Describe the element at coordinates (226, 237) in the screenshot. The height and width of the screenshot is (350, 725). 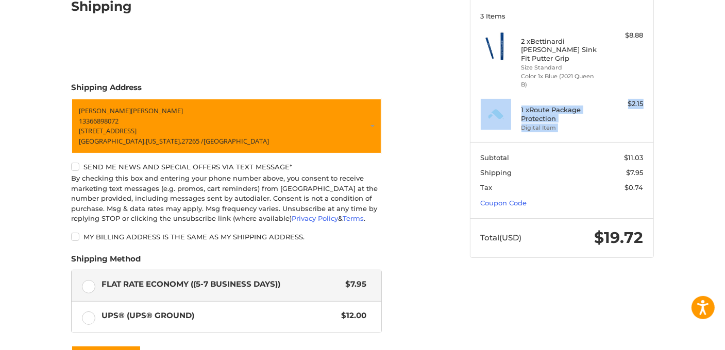
I see `label: My billing address is the same as my shipping address.` at that location.